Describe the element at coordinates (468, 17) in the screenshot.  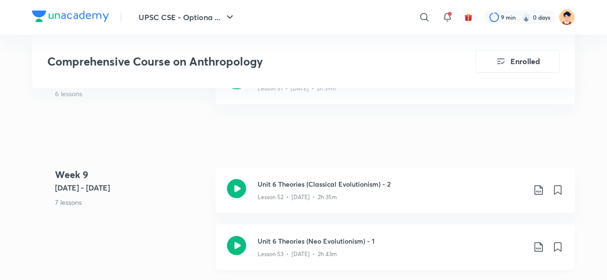
I see `img: avatar` at that location.